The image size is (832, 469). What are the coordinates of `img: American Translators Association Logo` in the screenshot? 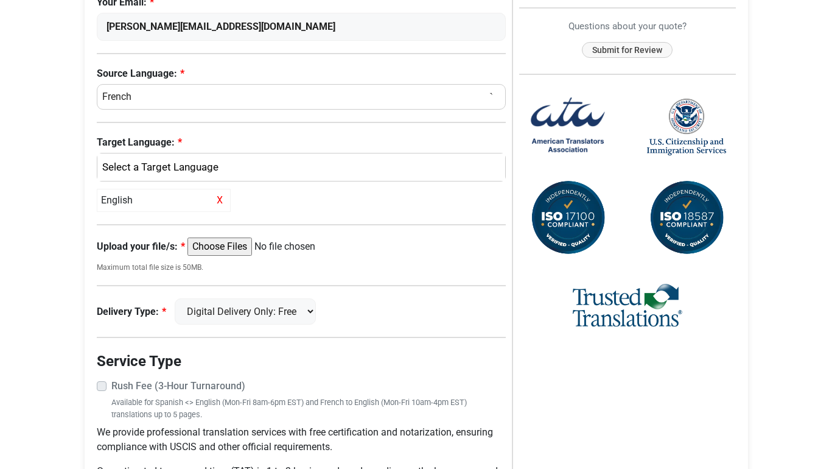 It's located at (568, 127).